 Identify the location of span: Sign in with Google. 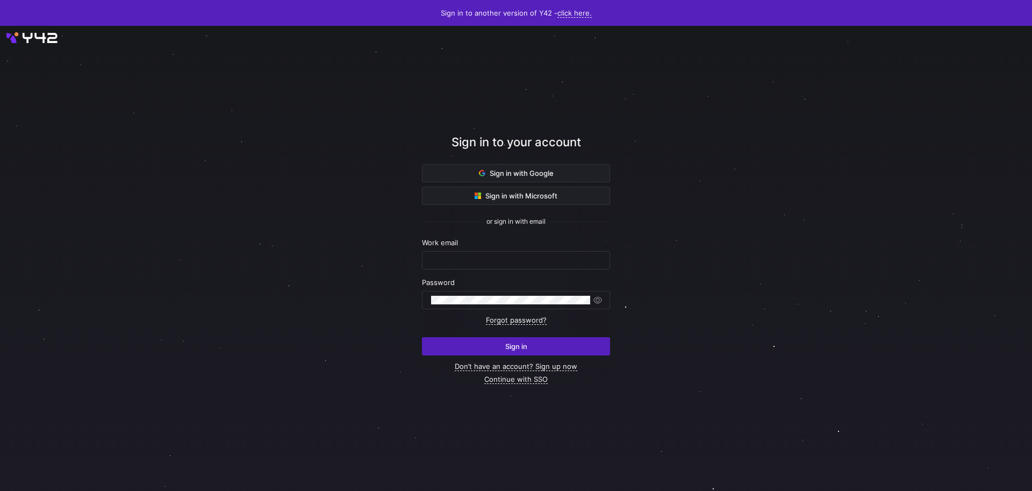
(516, 173).